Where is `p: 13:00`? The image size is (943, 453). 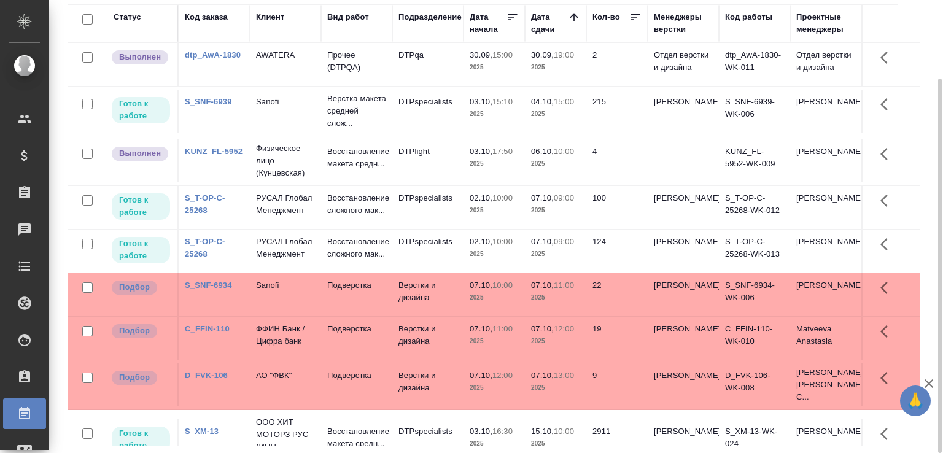 p: 13:00 is located at coordinates (564, 375).